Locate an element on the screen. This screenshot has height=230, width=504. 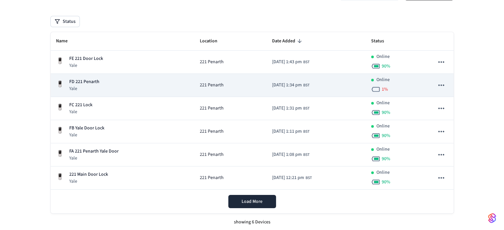
p: FE 221 Door Lock is located at coordinates (86, 59).